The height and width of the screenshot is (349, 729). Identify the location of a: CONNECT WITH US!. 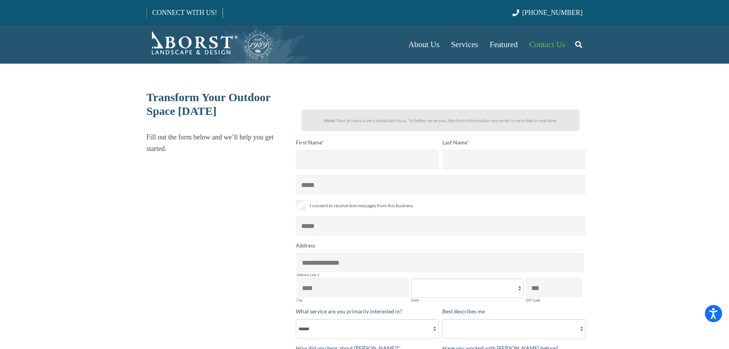
(185, 13).